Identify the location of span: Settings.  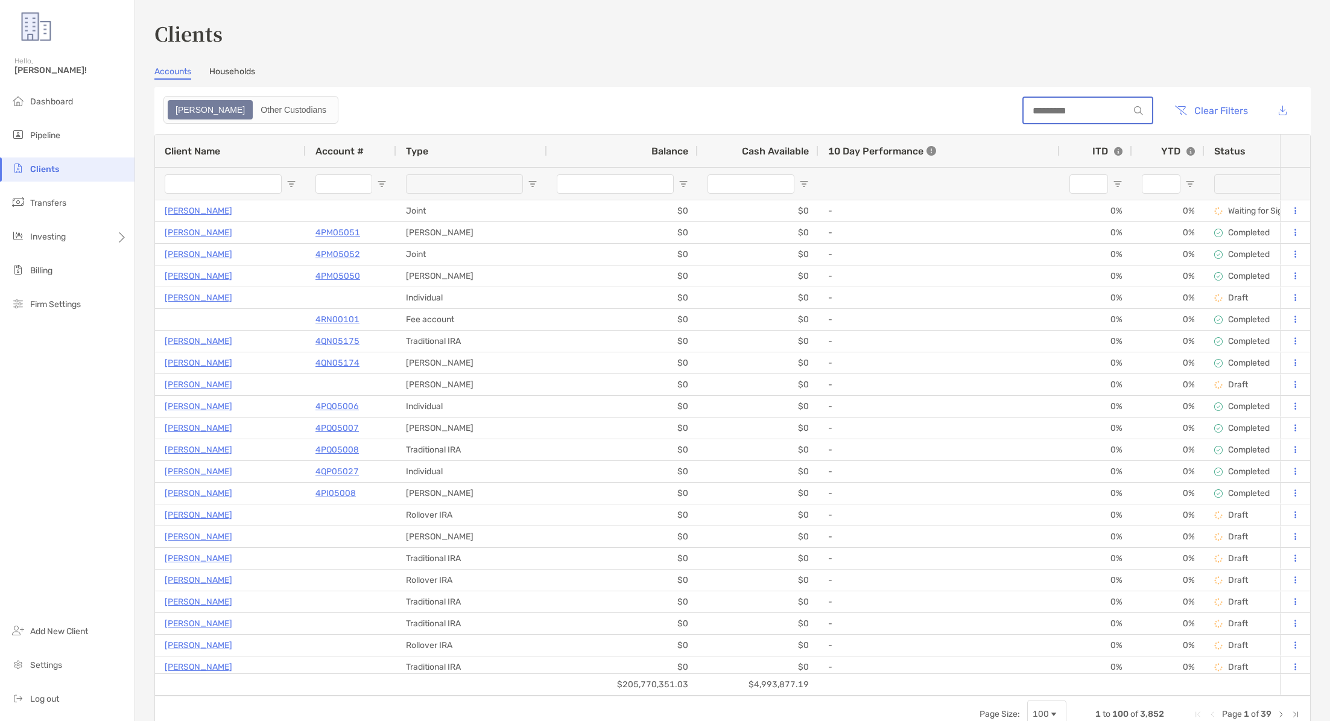
(46, 665).